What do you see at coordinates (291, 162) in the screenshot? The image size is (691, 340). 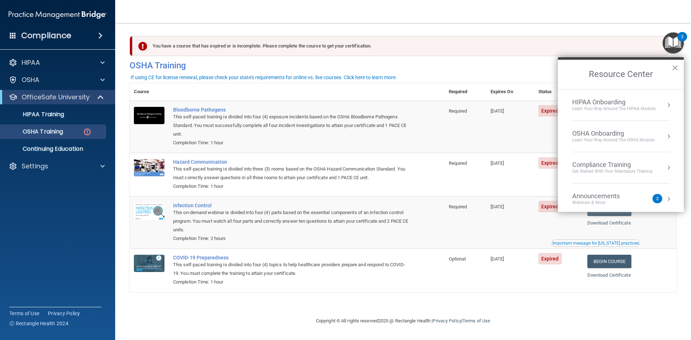 I see `div: Hazard Communication` at bounding box center [291, 162].